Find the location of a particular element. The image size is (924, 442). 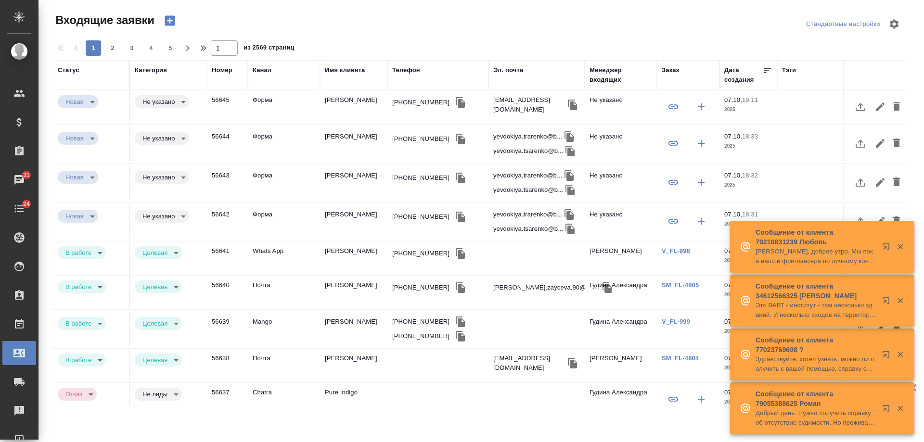

div: Категория is located at coordinates (151, 70).